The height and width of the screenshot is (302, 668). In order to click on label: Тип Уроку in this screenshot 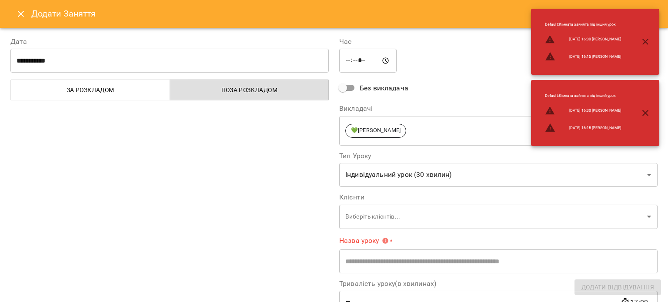, I will do `click(499, 156)`.